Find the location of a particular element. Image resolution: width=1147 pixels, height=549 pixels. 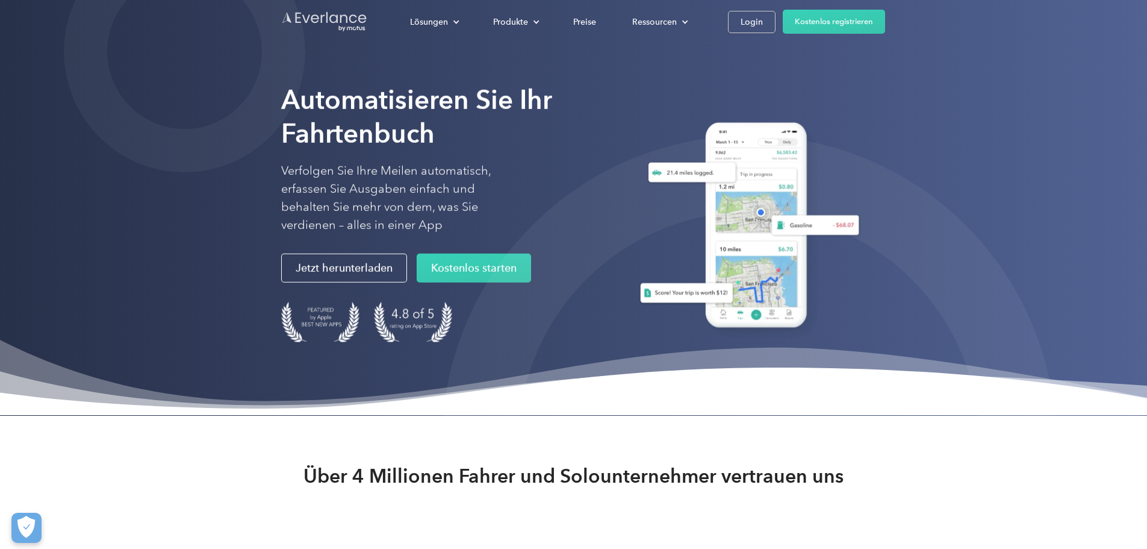

div: Ressourcen is located at coordinates (659, 22).